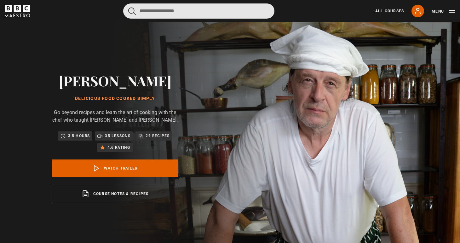 The image size is (460, 243). What do you see at coordinates (389, 11) in the screenshot?
I see `a: All Courses` at bounding box center [389, 11].